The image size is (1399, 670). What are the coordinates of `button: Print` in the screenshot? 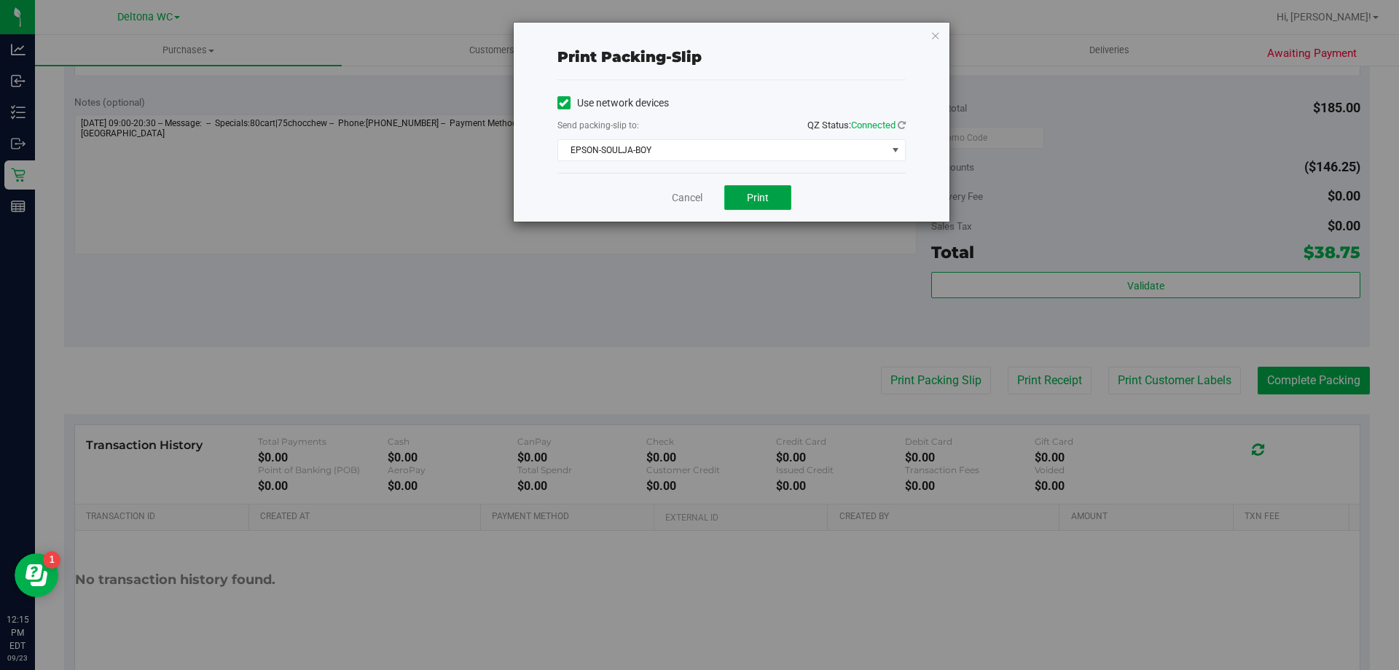 It's located at (758, 197).